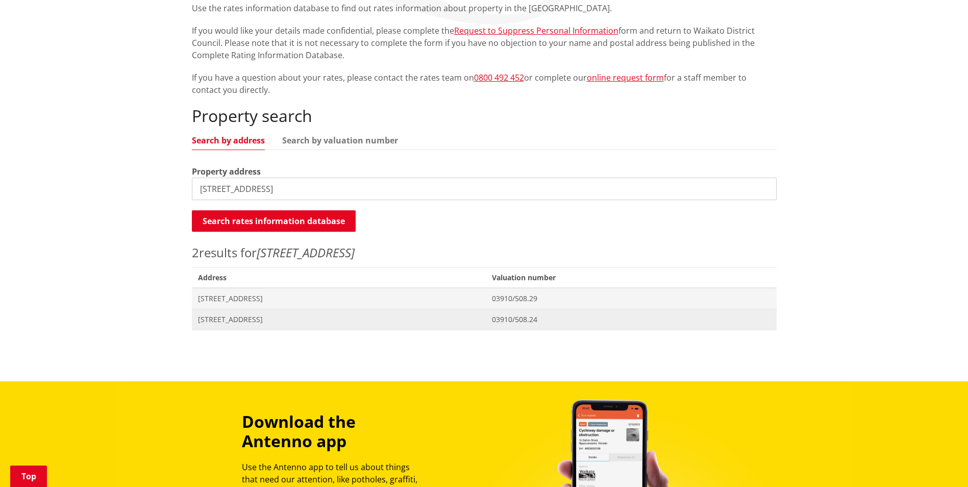 The image size is (968, 487). I want to click on label: Property address, so click(226, 172).